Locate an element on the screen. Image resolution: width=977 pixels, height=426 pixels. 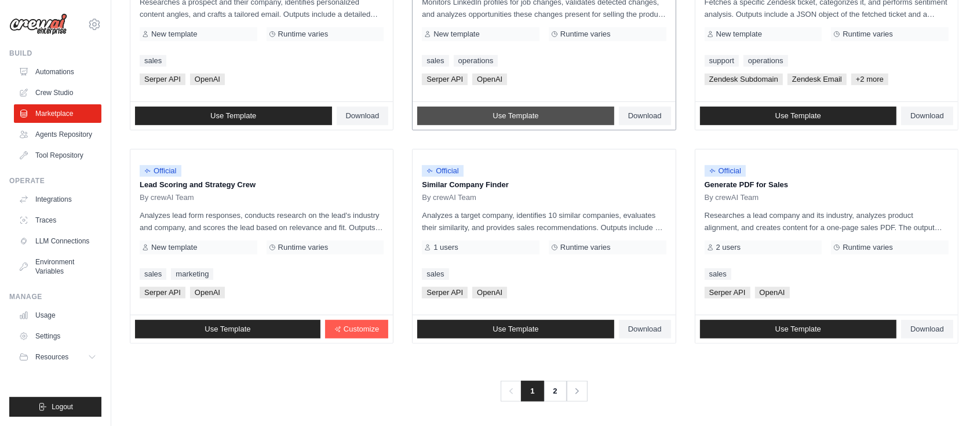
div: Manage is located at coordinates (55, 297).